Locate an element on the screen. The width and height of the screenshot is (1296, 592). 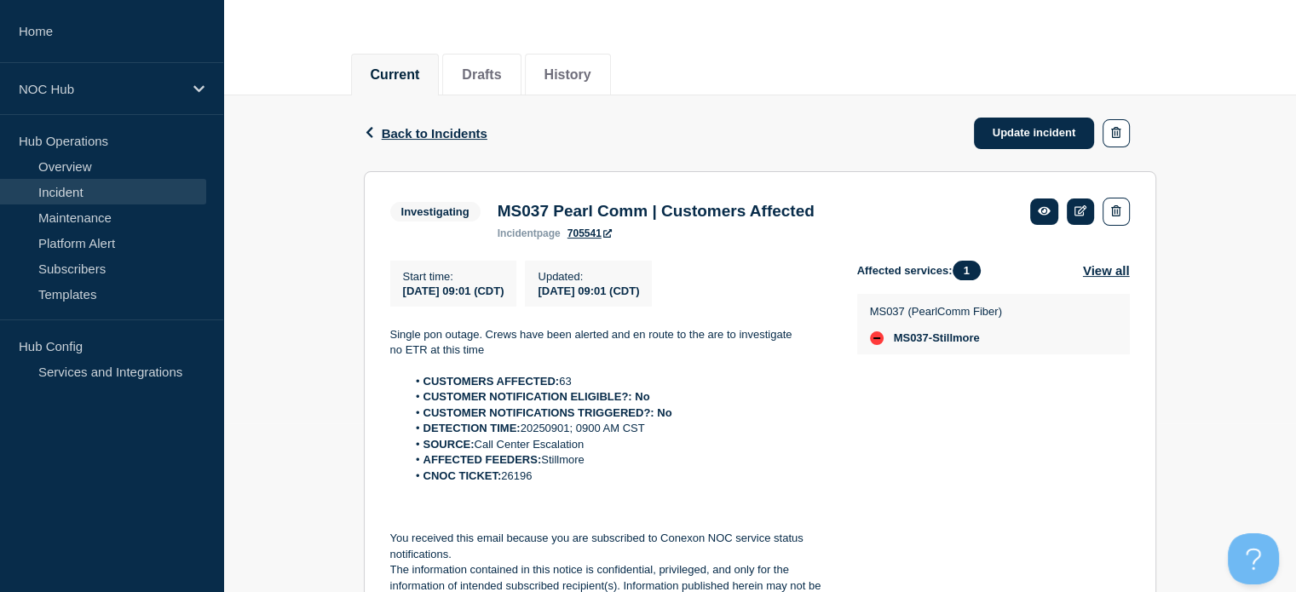
p: Updated : is located at coordinates (588, 276).